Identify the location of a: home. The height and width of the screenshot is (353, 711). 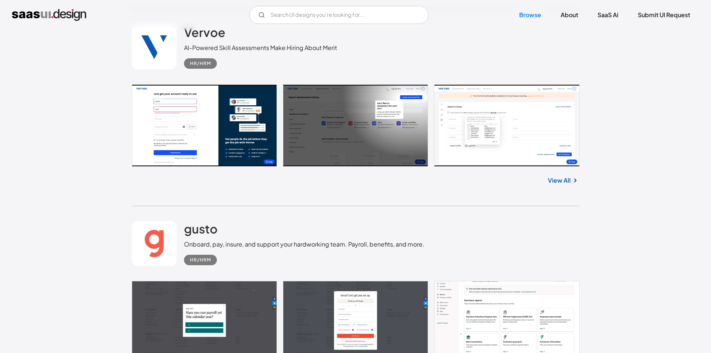
(49, 15).